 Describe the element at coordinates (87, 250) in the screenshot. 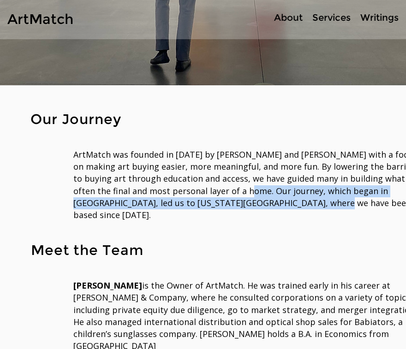

I see `span: Meet the Team` at that location.